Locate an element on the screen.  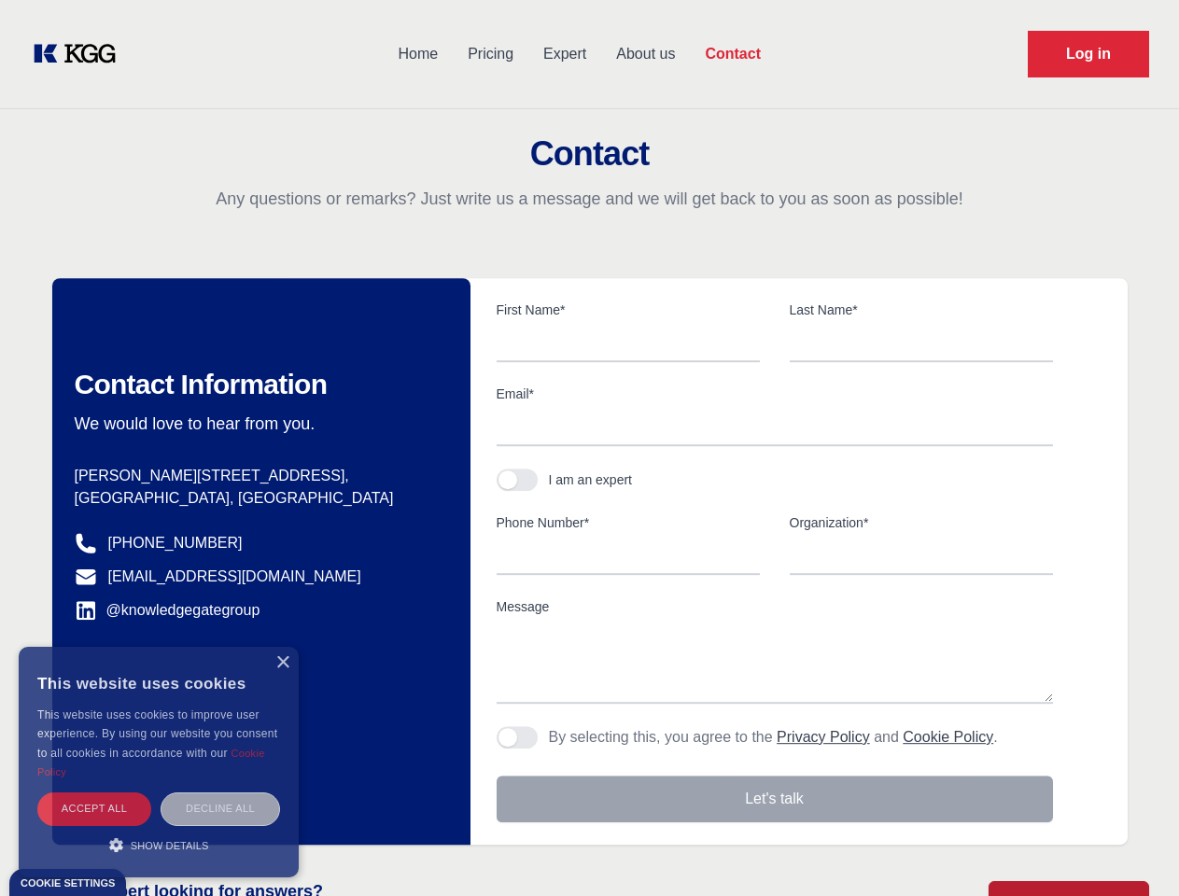
div: I am an expert is located at coordinates (591, 480).